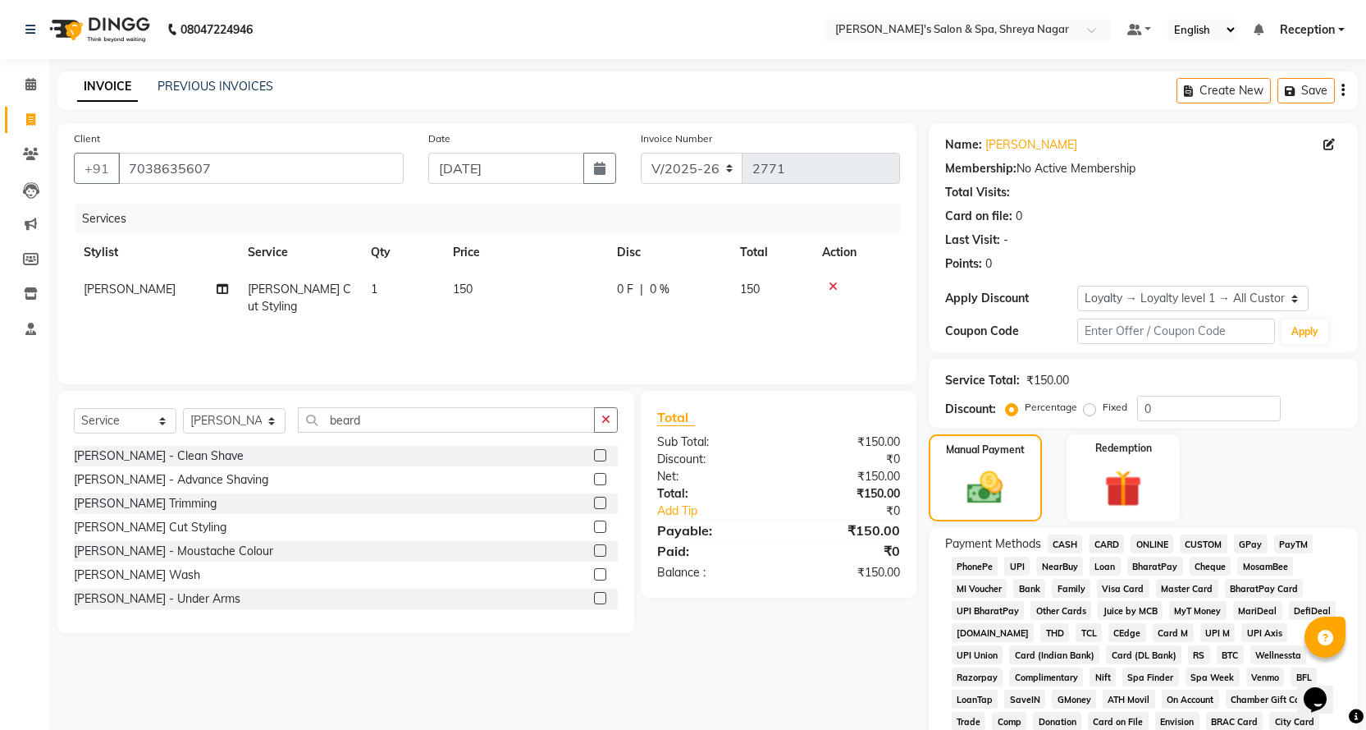 Image resolution: width=1366 pixels, height=730 pixels. What do you see at coordinates (1129, 698) in the screenshot?
I see `span: ATH Movil` at bounding box center [1129, 698].